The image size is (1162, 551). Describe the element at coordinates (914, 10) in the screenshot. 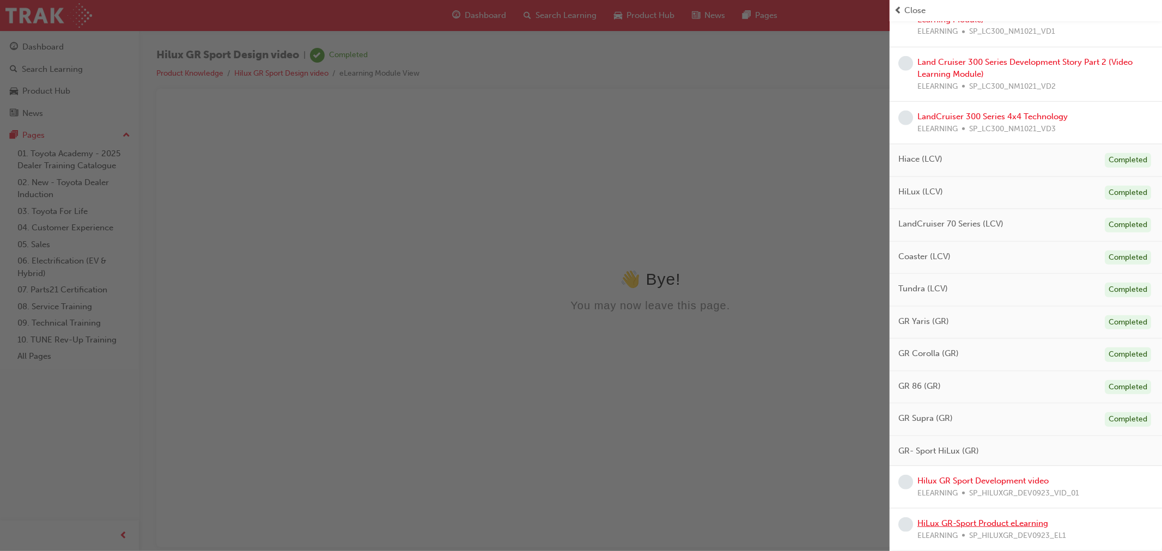

I see `span: Close` at that location.